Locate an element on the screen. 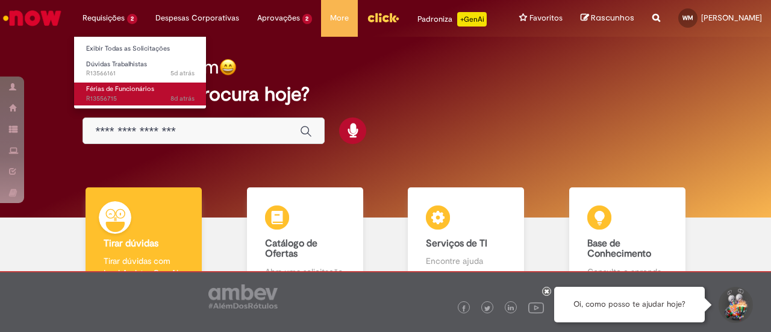 The image size is (771, 332). a: Tirar dúvidas Tirar dúvidas com Lupi Assist e Gen Ai is located at coordinates (144, 239).